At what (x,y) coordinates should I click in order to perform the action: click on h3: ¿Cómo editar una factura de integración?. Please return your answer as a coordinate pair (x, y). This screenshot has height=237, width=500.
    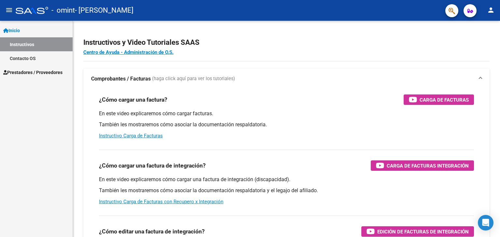
    Looking at the image, I should click on (152, 232).